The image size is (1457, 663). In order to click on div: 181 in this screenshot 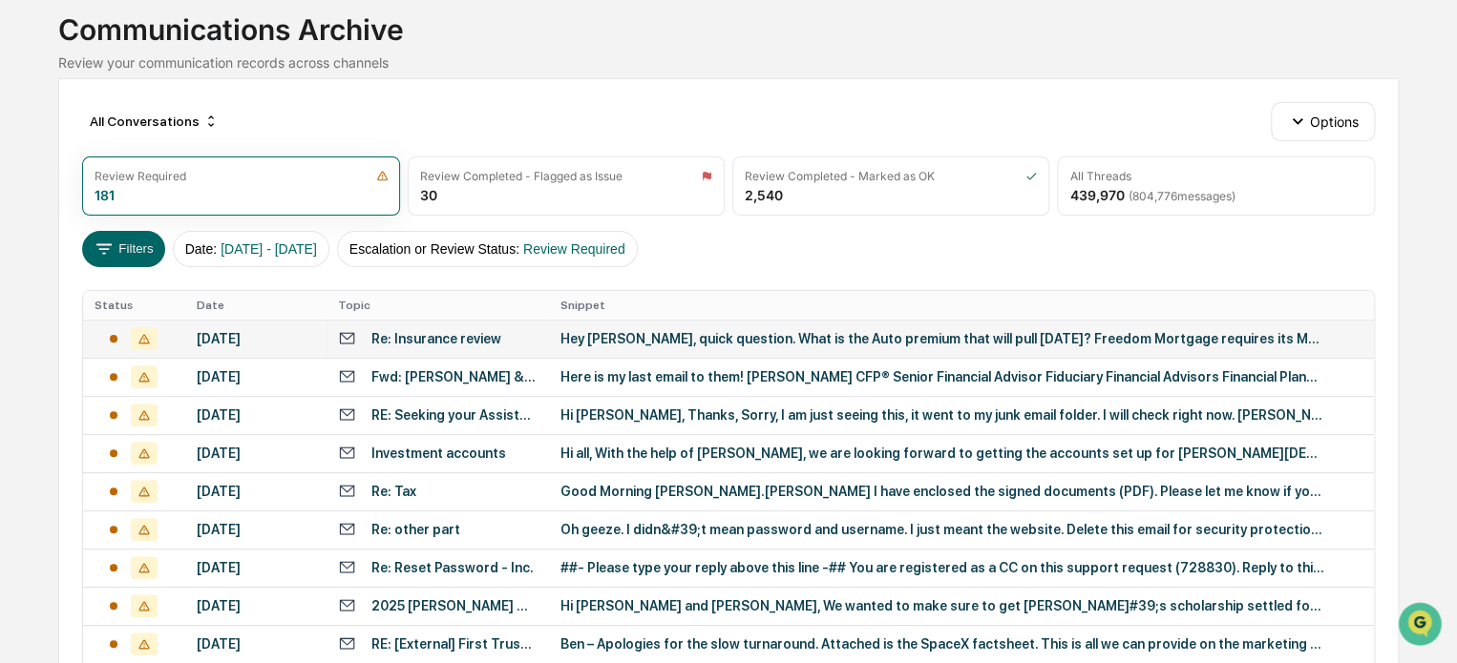, I will do `click(104, 195)`.